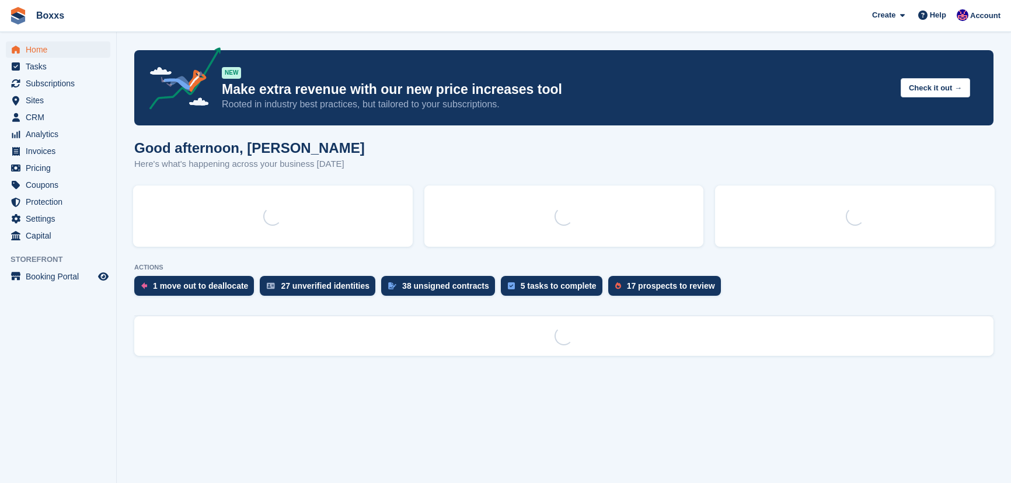  What do you see at coordinates (554, 289) in the screenshot?
I see `a: 5 tasks to complete` at bounding box center [554, 289].